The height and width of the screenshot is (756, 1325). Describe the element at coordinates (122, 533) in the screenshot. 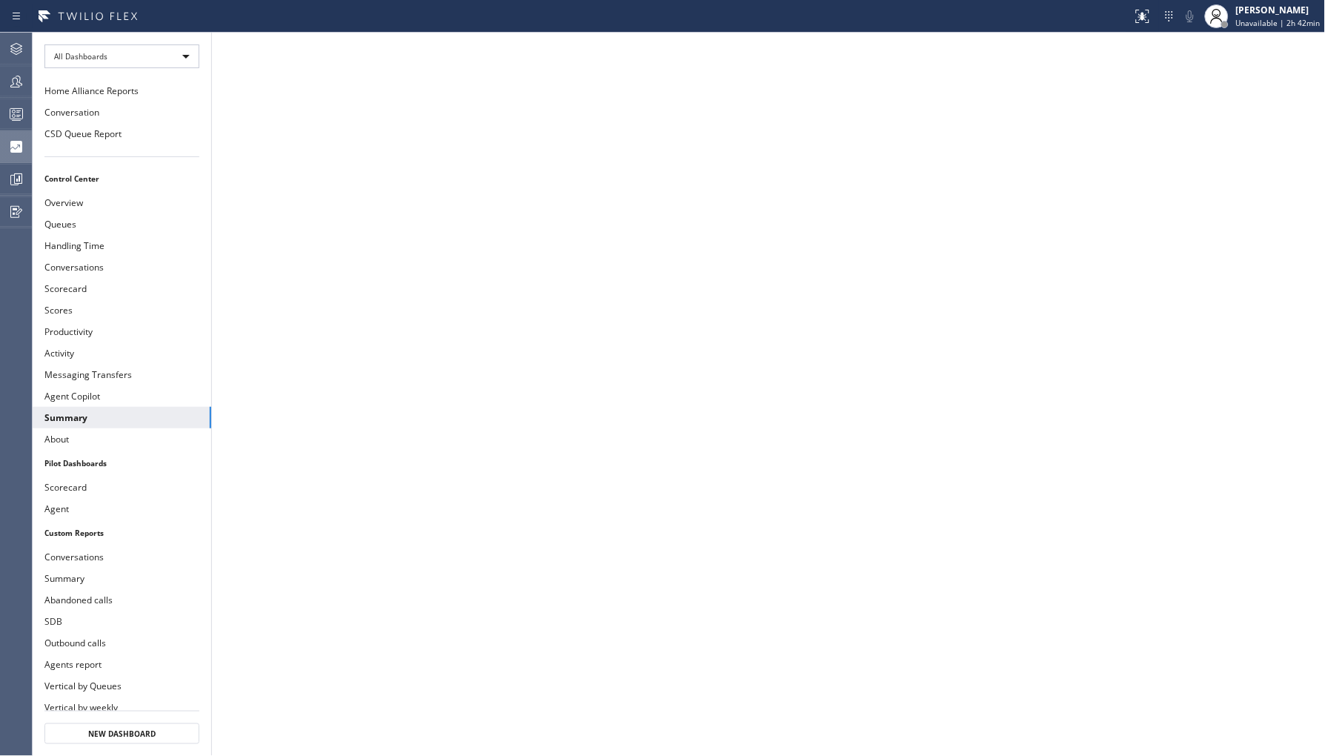

I see `li: Custom Reports` at that location.